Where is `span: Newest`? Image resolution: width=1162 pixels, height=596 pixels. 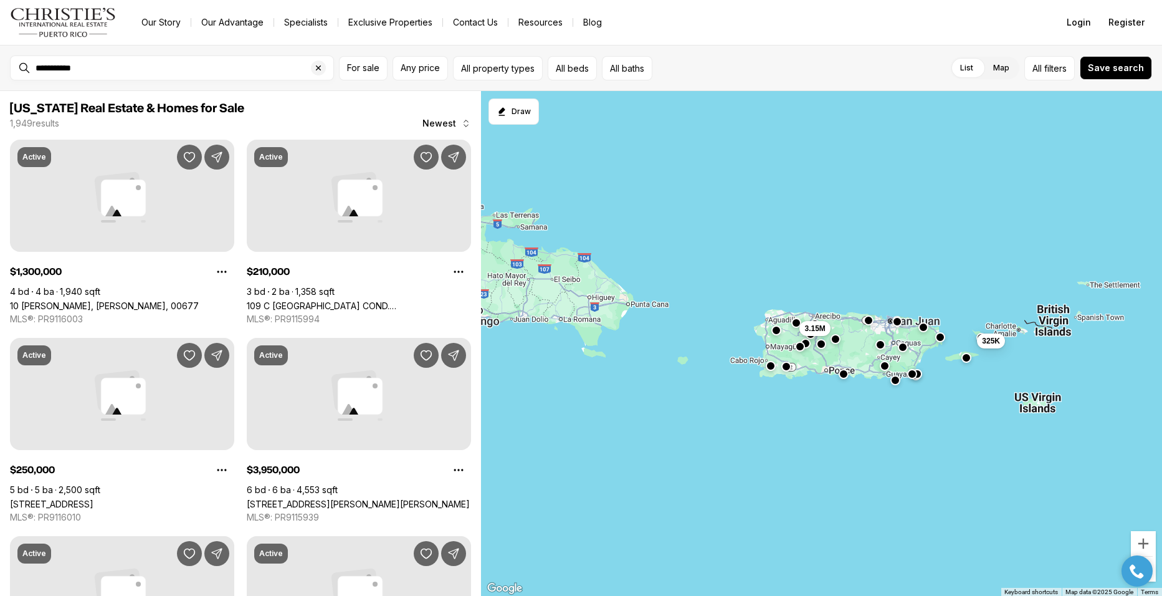
span: Newest is located at coordinates (439, 123).